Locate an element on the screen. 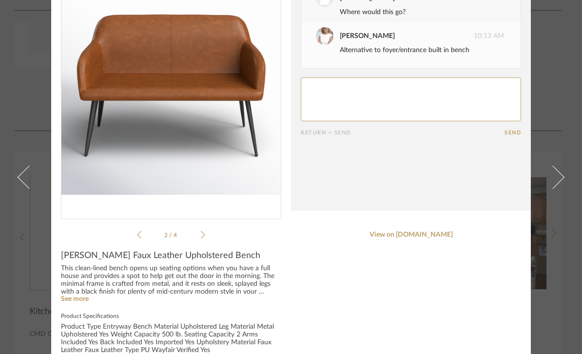  div: 10:13 AM is located at coordinates (410, 36).